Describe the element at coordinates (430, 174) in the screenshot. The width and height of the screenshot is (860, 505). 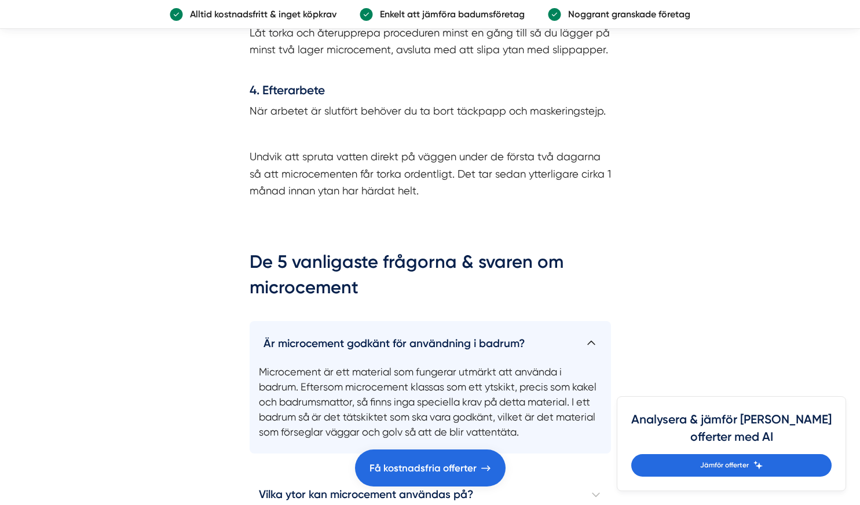
I see `p: Undvik att spruta vatten direkt på väggen under de första två dagarna så att microcementen får to...` at that location.